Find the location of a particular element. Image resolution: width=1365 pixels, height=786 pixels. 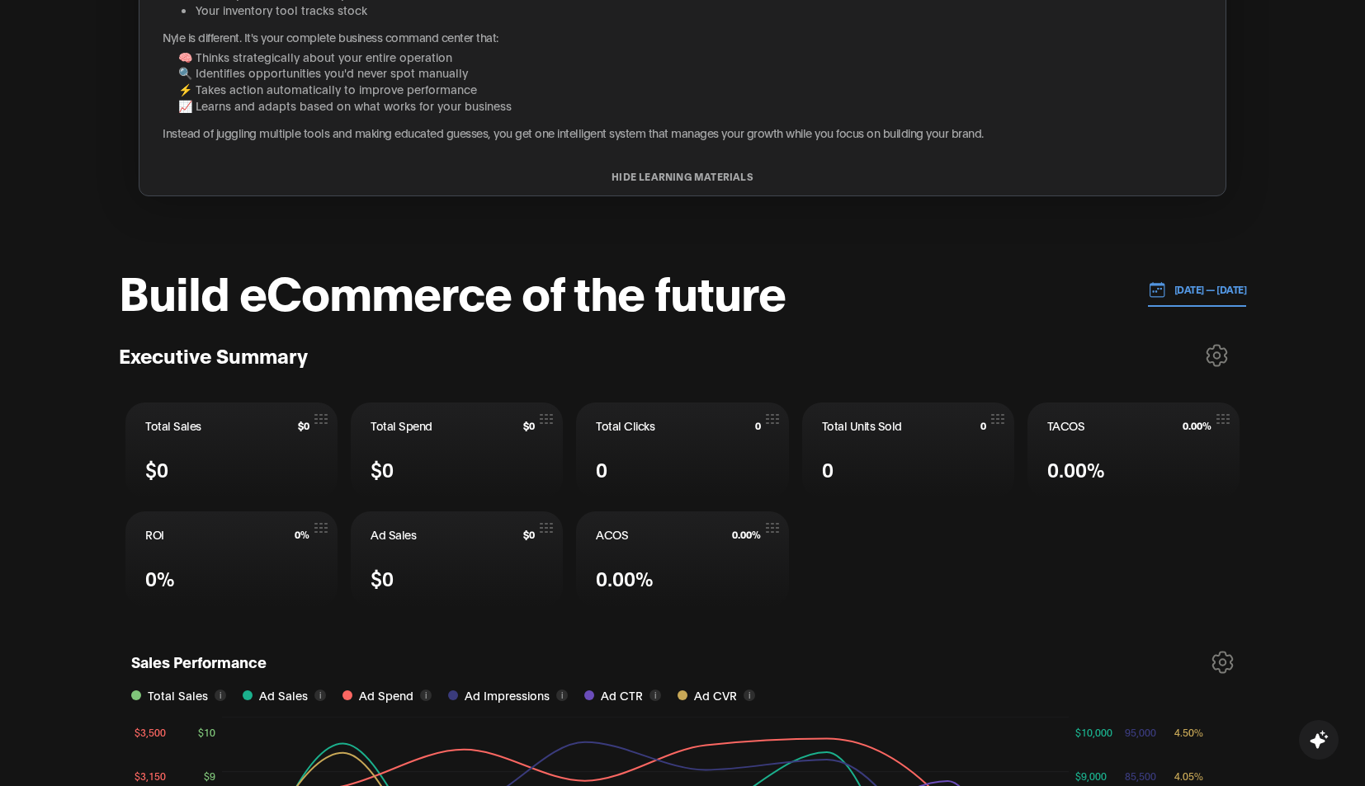

button: HIDE LEARNING MATERIALS is located at coordinates (682, 177).